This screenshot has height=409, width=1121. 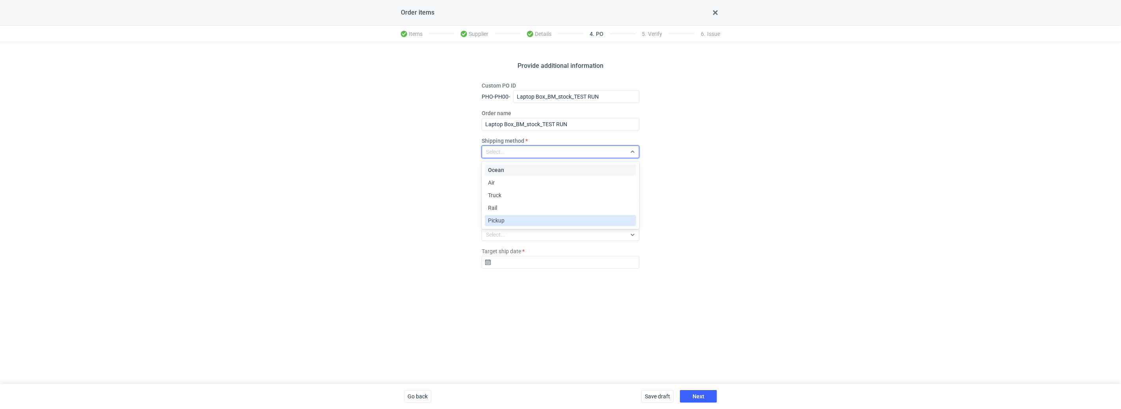 I want to click on div: PHO-PH00-, so click(x=496, y=97).